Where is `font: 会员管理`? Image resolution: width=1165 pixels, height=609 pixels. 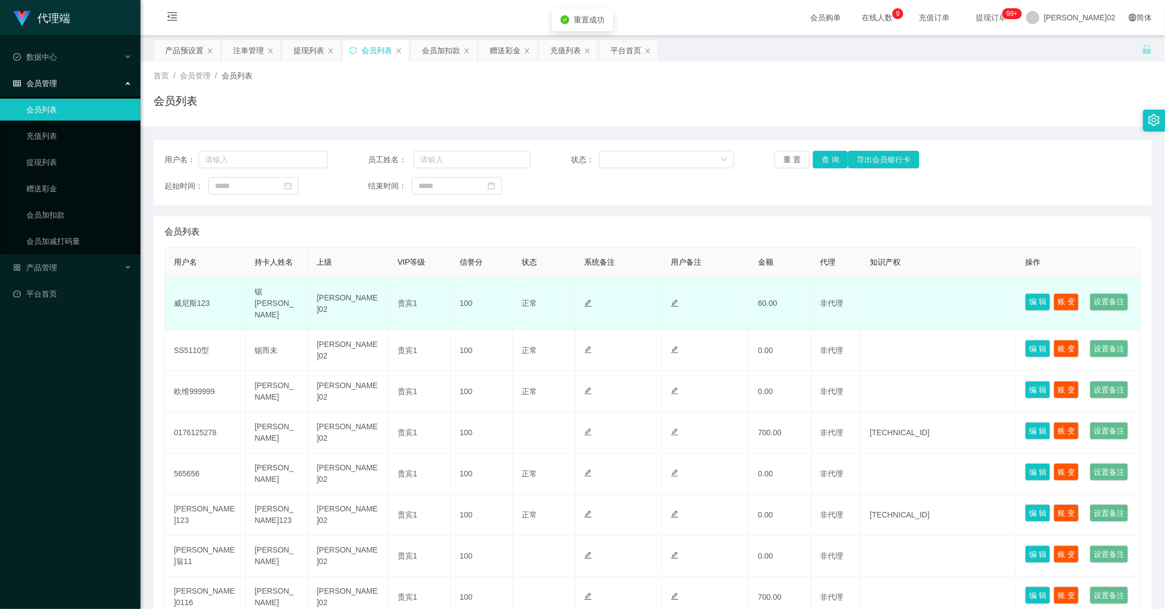
font: 会员管理 is located at coordinates (42, 83).